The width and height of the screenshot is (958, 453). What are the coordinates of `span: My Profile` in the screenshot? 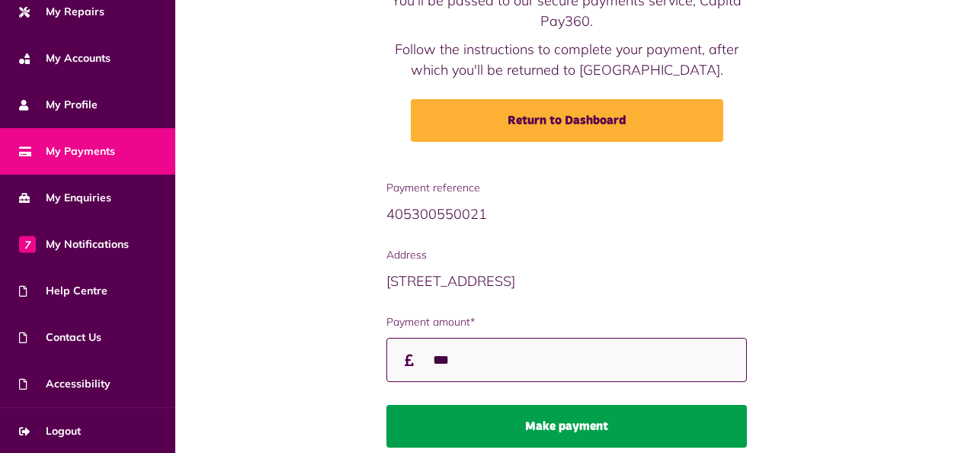 It's located at (58, 104).